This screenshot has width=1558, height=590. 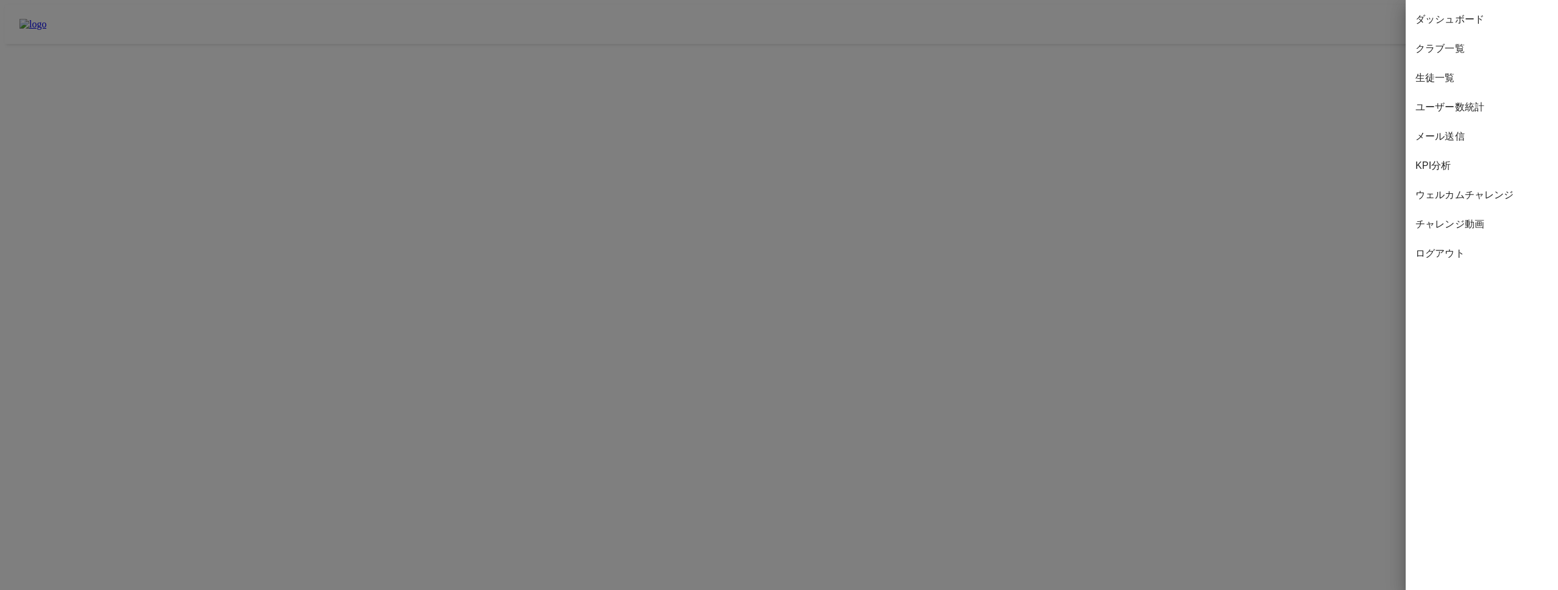 What do you see at coordinates (1482, 166) in the screenshot?
I see `div: KPI分析` at bounding box center [1482, 166].